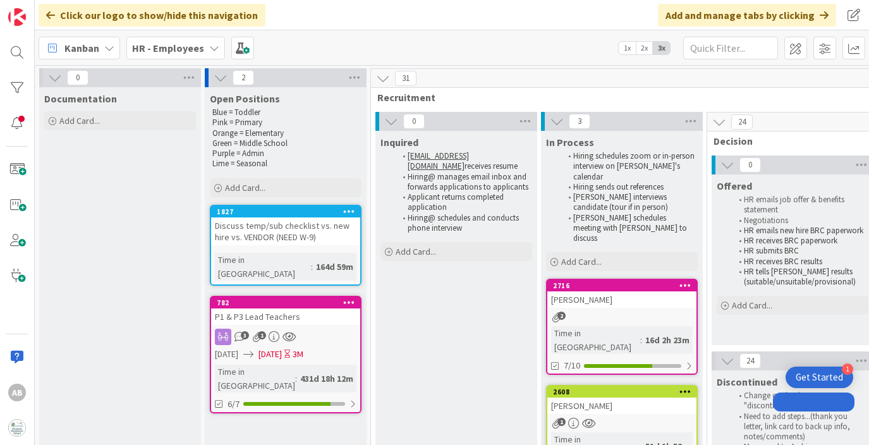 The height and width of the screenshot is (445, 869). I want to click on span: 2x, so click(644, 48).